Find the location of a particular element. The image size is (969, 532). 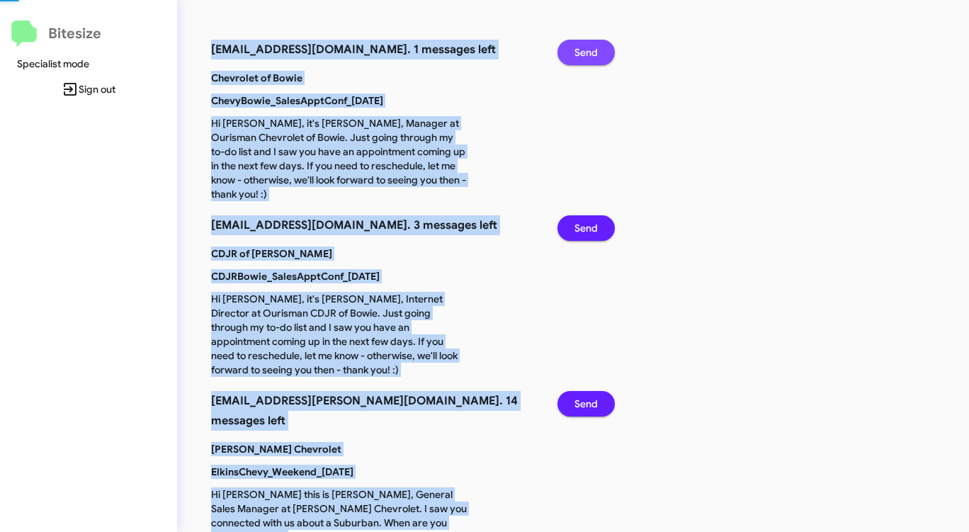

a: Bitesize is located at coordinates (56, 34).